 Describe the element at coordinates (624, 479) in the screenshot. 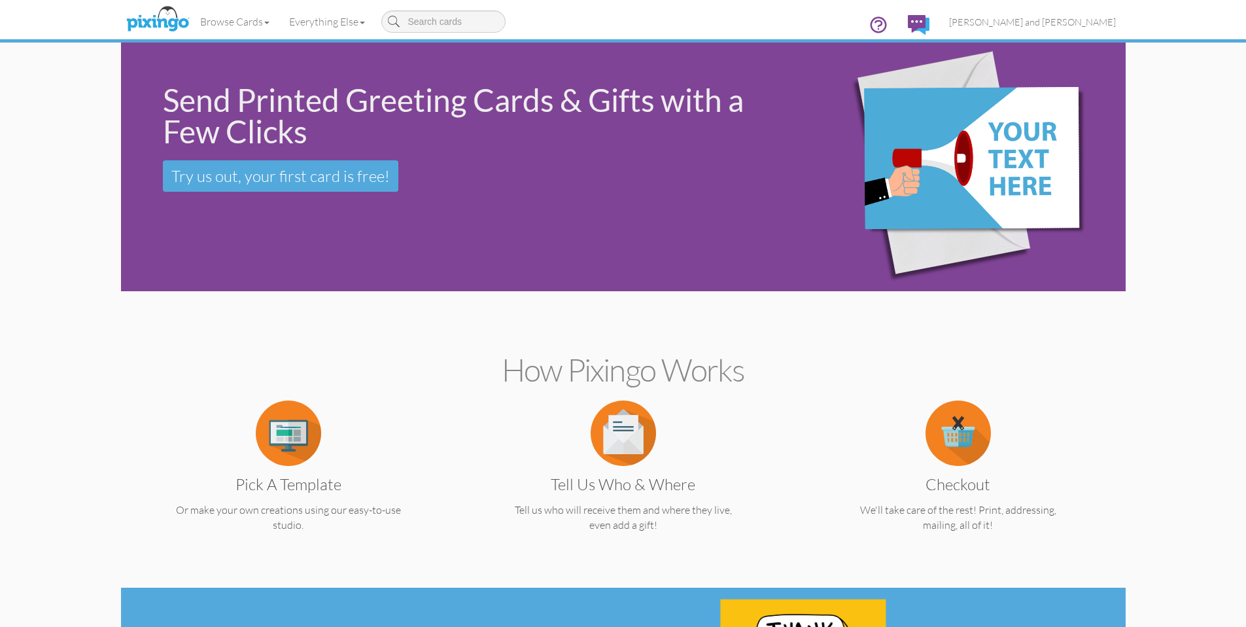

I see `a: Tell us Who & Where Tell us who will receive them and where they live, even add a gift!` at that location.